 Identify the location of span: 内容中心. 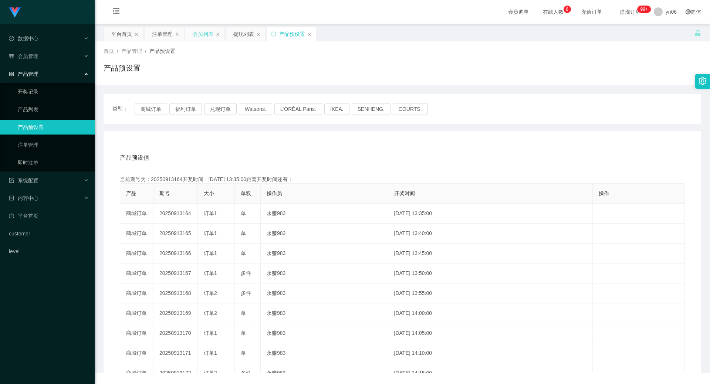
(24, 198).